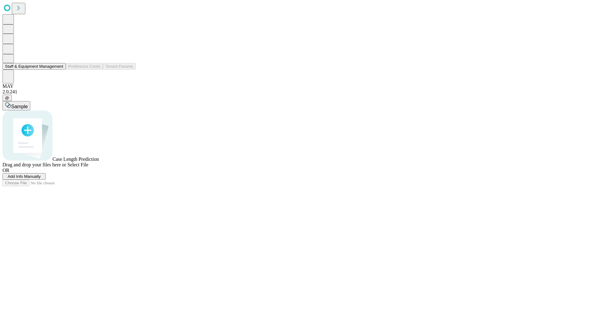 This screenshot has height=334, width=593. Describe the element at coordinates (84, 66) in the screenshot. I see `button: Preference Cards` at that location.